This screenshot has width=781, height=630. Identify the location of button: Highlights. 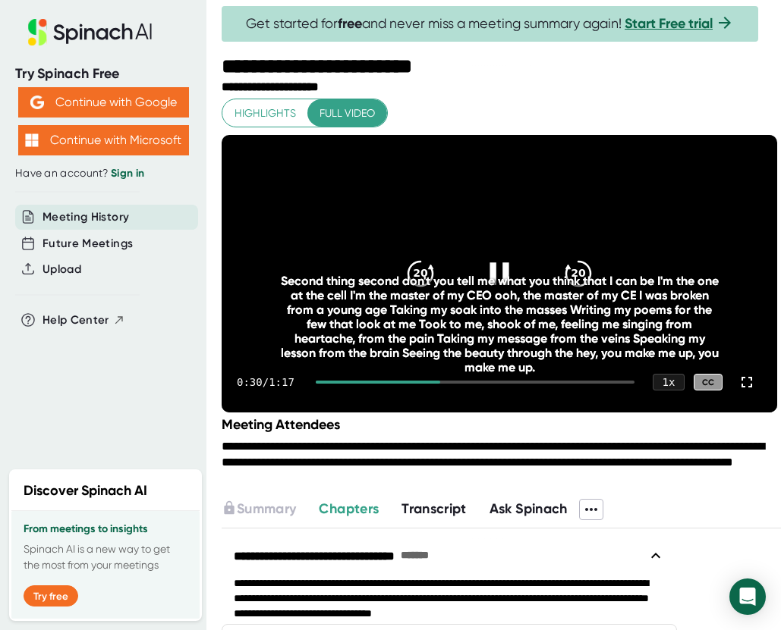
(265, 113).